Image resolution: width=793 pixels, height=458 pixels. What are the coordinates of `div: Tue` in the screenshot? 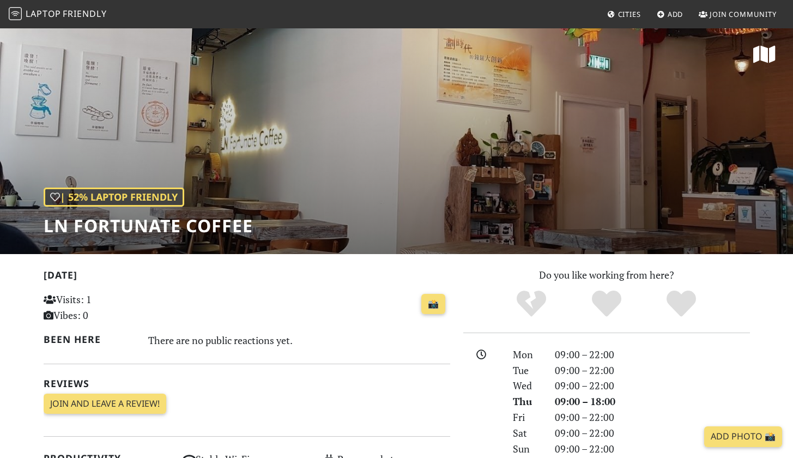 It's located at (527, 370).